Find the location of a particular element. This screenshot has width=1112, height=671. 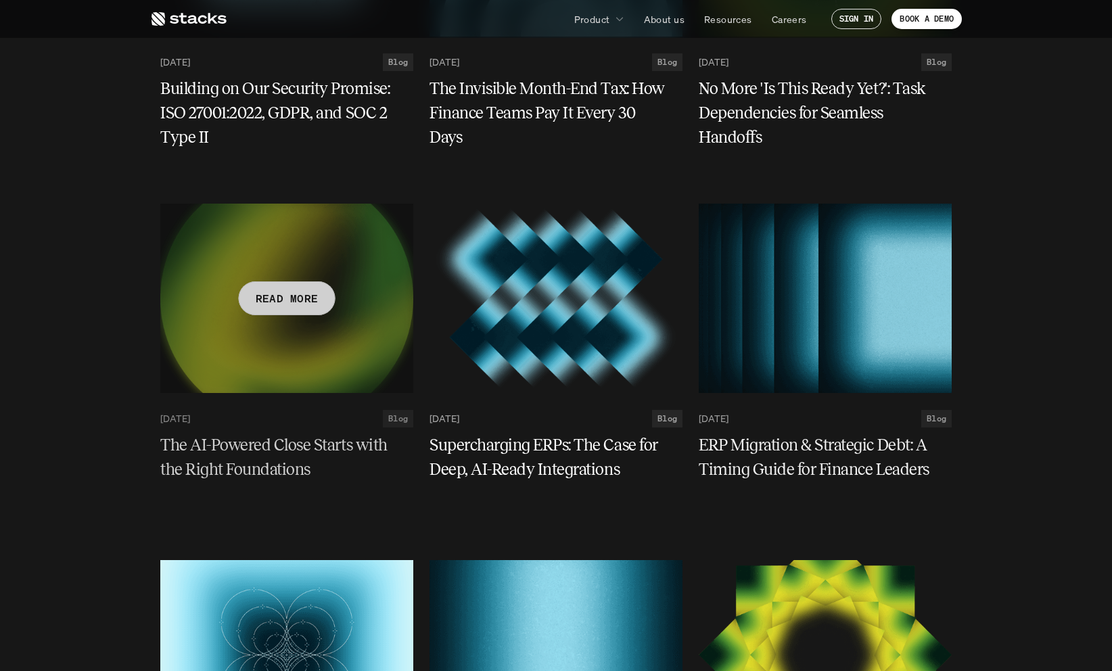

a: No More 'Is This Ready Yet?': Task Dependencies for Seamless Handoffs is located at coordinates (825, 113).